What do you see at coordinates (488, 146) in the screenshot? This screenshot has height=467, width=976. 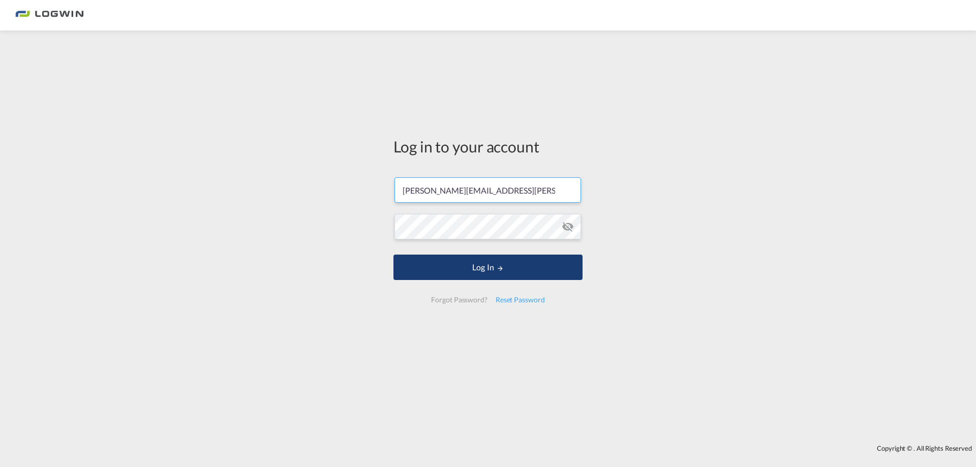 I see `div: Log in to your account` at bounding box center [488, 146].